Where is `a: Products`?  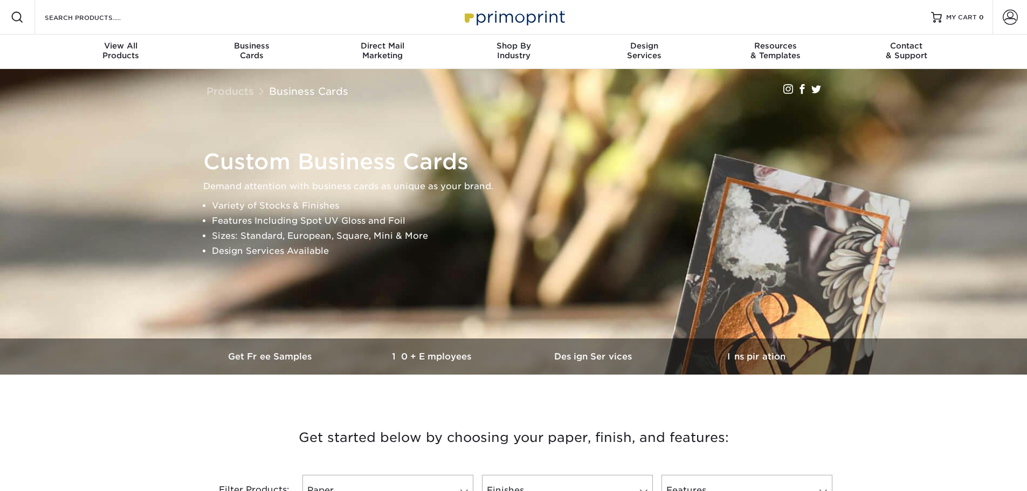
a: Products is located at coordinates (230, 91).